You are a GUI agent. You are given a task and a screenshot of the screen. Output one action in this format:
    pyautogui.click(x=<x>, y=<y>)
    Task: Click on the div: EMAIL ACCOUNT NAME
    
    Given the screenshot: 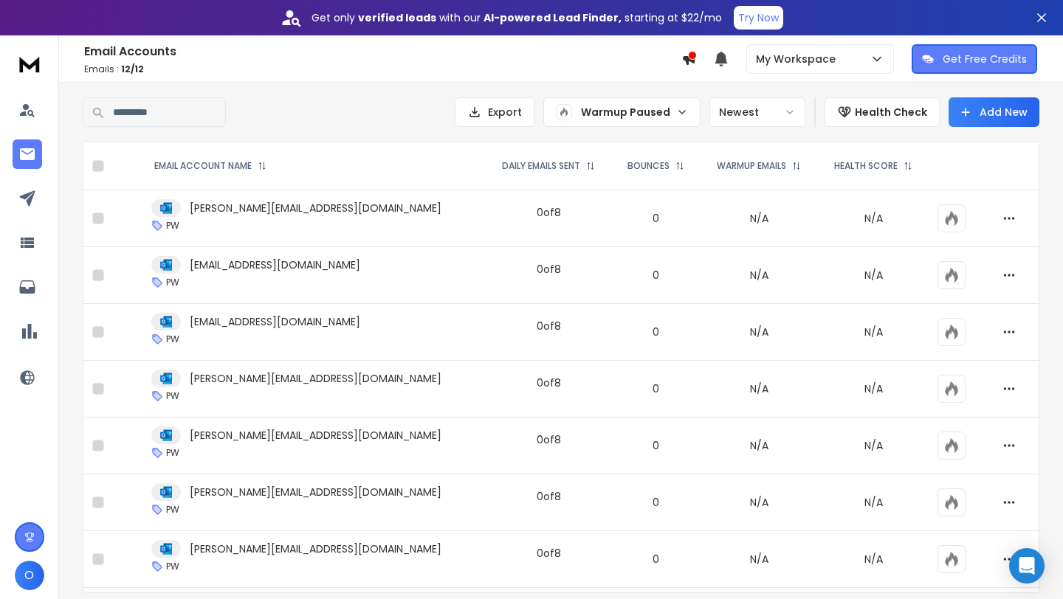 What is the action you would take?
    pyautogui.click(x=210, y=166)
    